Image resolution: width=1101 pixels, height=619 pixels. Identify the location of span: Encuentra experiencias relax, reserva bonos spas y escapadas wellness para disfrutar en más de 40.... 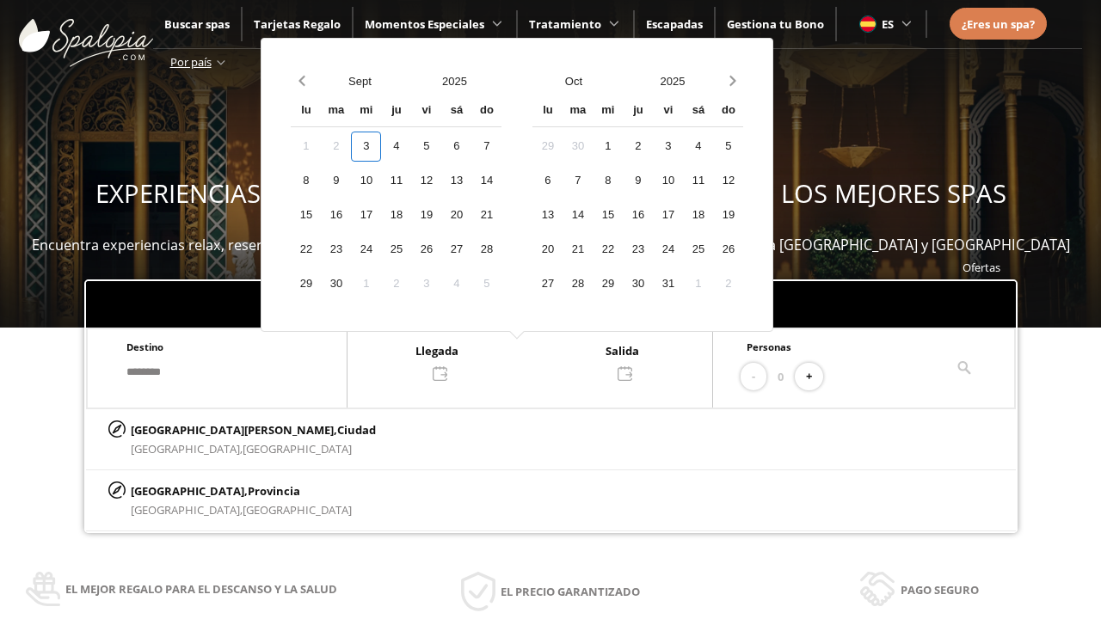
(551, 245).